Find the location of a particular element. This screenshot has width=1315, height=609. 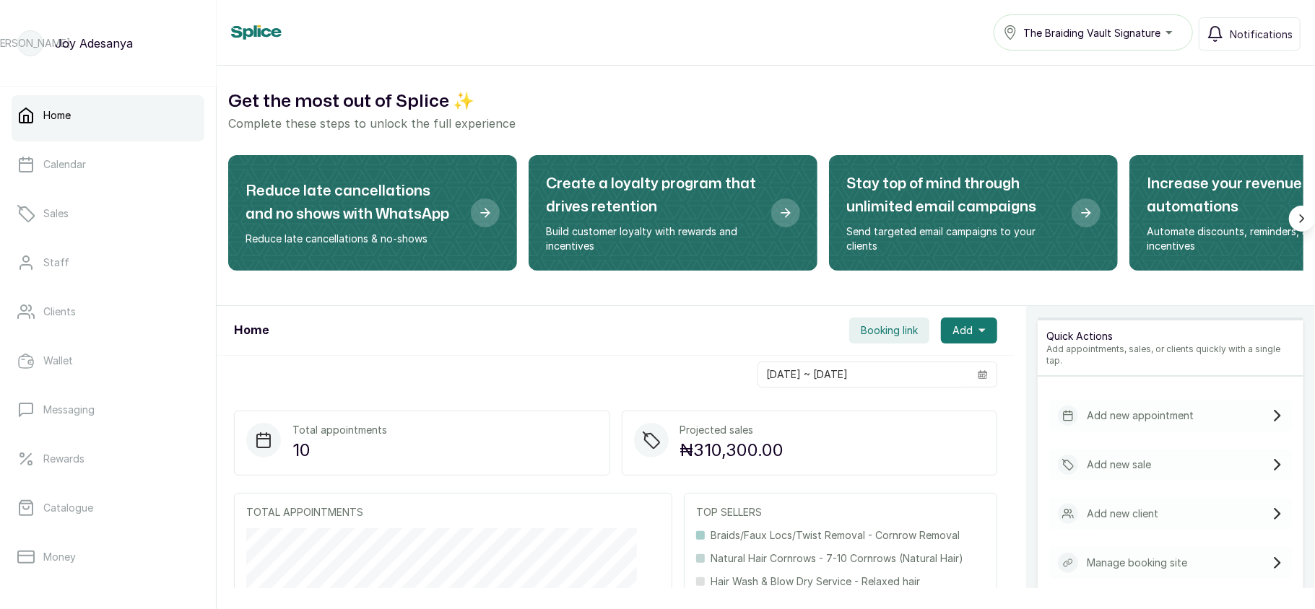

p: Money is located at coordinates (59, 557).